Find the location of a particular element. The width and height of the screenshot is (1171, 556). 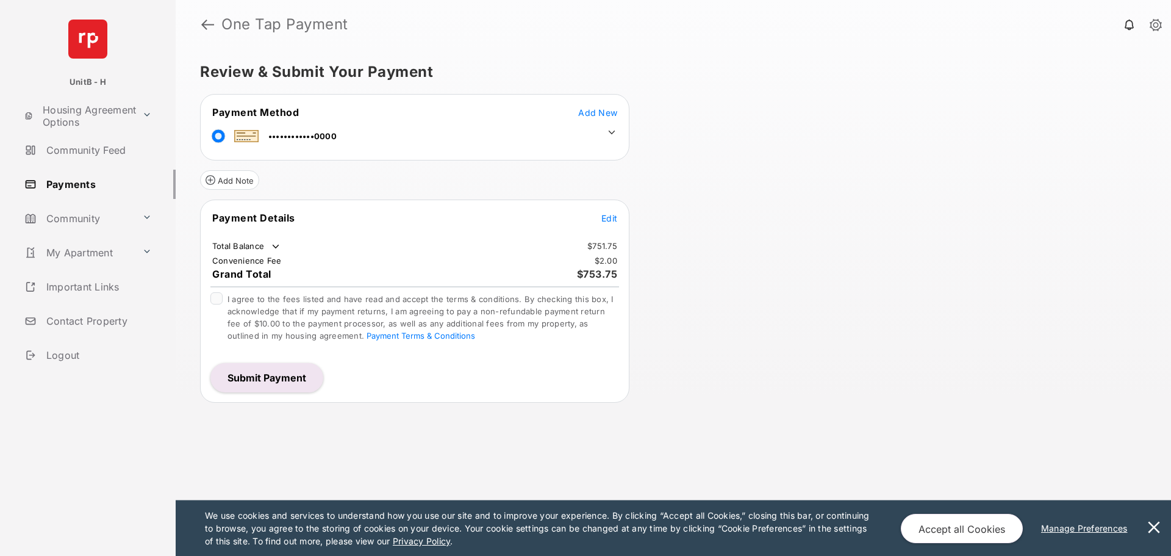

p: We use cookies and services to understand how you use our site and to improve your experience. By... is located at coordinates (540, 528).